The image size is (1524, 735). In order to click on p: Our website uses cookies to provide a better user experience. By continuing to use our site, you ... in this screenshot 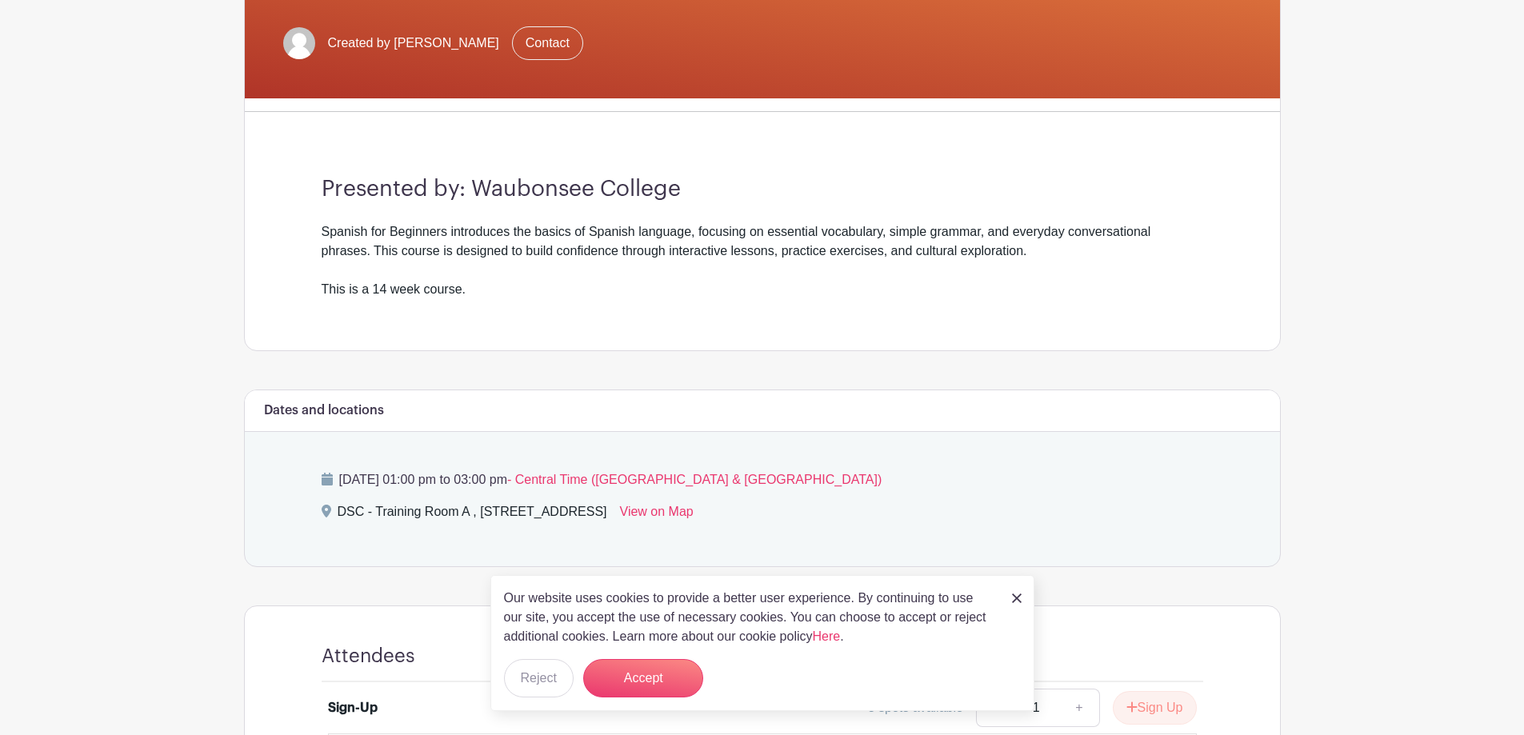, I will do `click(749, 617)`.